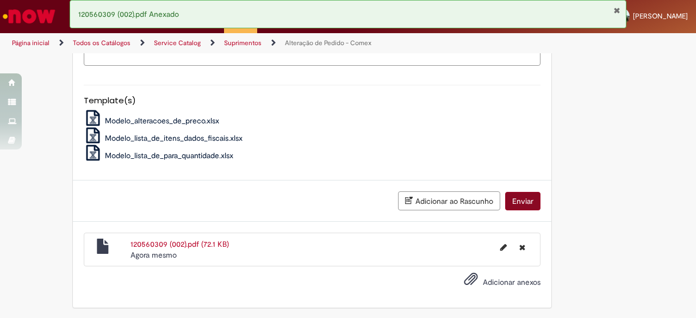 This screenshot has width=696, height=318. What do you see at coordinates (30, 43) in the screenshot?
I see `a: Página inicial` at bounding box center [30, 43].